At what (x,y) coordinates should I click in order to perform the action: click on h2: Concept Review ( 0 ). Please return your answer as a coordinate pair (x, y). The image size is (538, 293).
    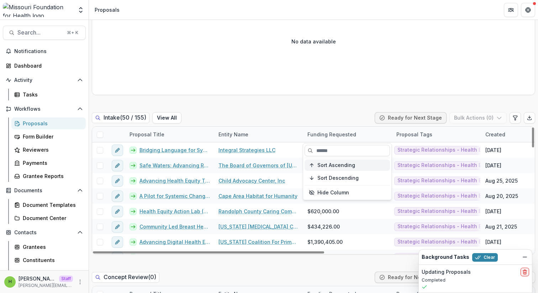
    Looking at the image, I should click on (126, 277).